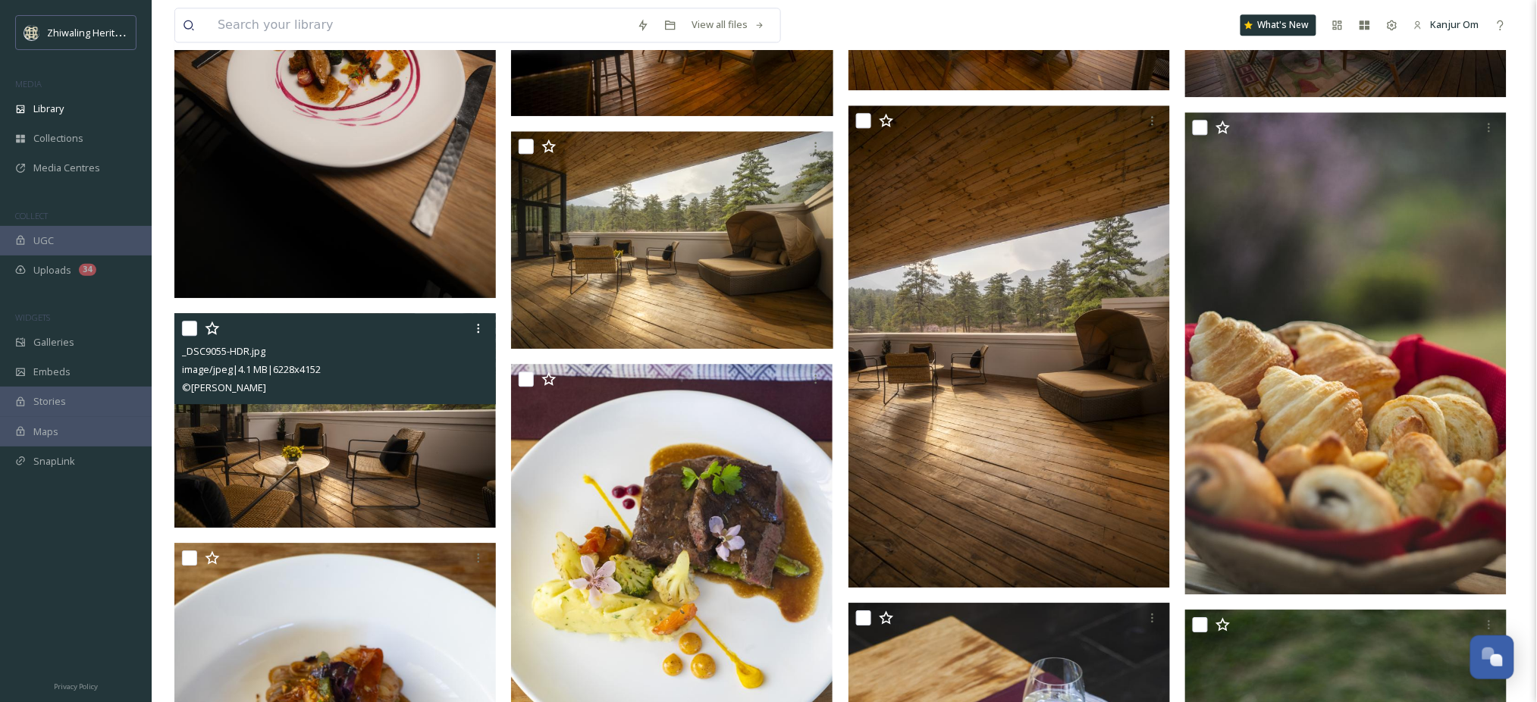 The width and height of the screenshot is (1537, 702). Describe the element at coordinates (52, 372) in the screenshot. I see `span: Embeds` at that location.